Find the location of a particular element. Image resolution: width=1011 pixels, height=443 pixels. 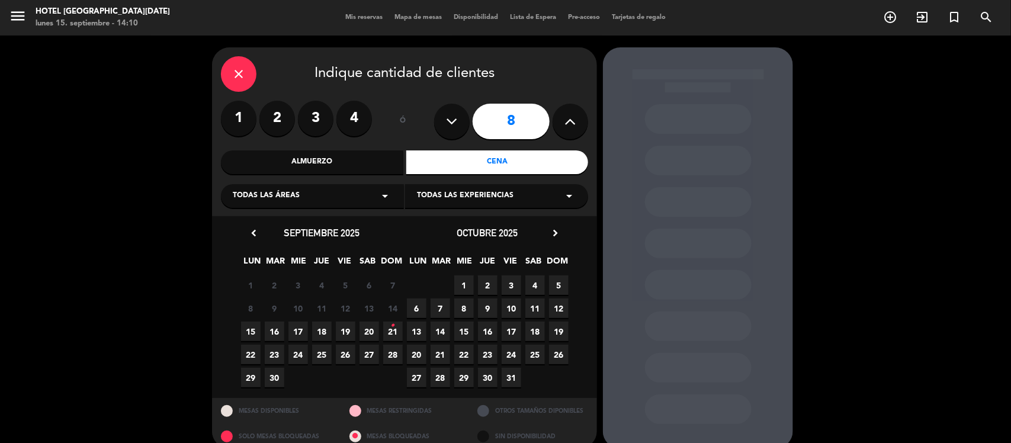

span: octubre 2025 is located at coordinates (487, 233).